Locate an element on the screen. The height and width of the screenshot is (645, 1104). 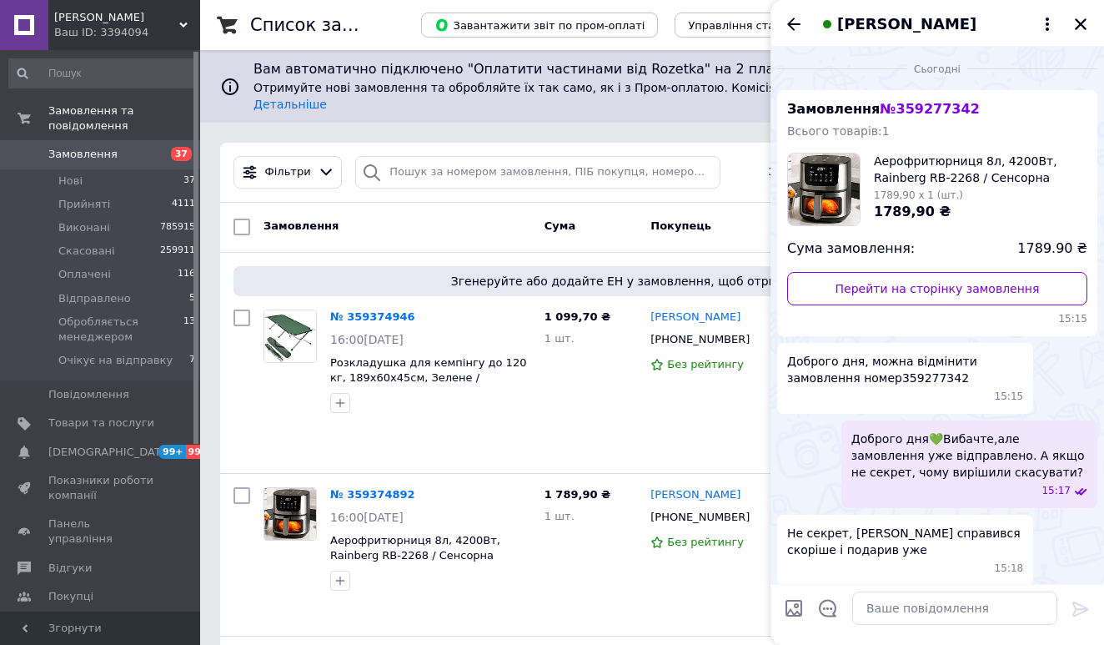
span: 7 is located at coordinates (192, 360).